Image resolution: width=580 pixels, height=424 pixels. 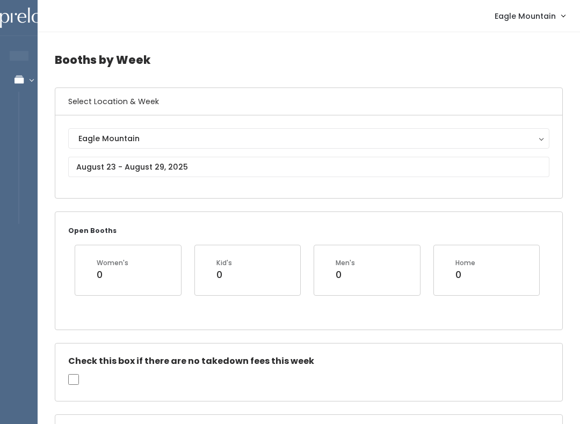 I want to click on div: Women's, so click(x=112, y=263).